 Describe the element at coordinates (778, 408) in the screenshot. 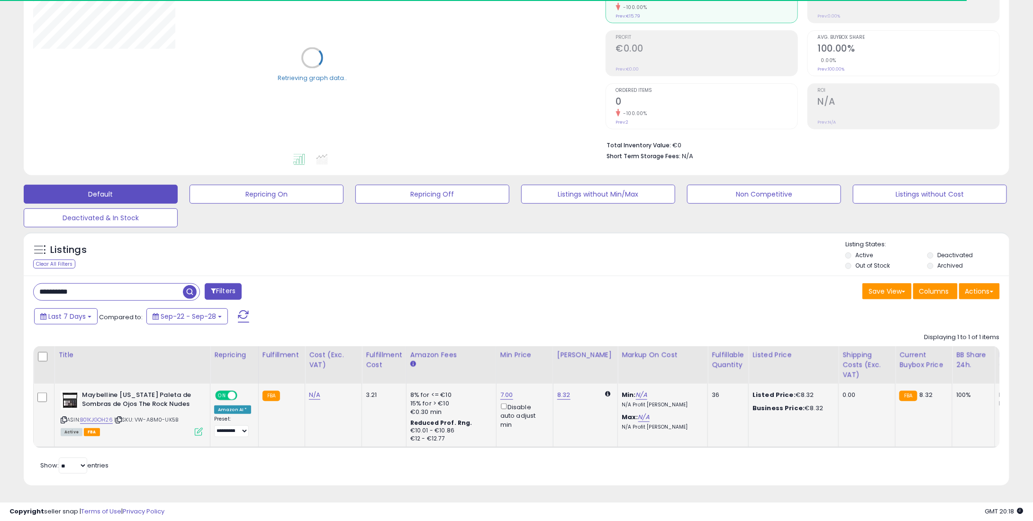

I see `b: Business Price:` at that location.